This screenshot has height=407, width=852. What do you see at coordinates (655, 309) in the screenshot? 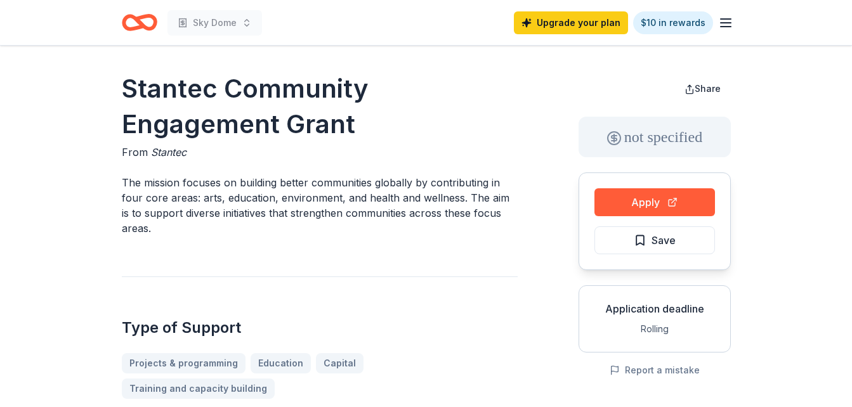
I see `div: Application deadline` at bounding box center [655, 309].